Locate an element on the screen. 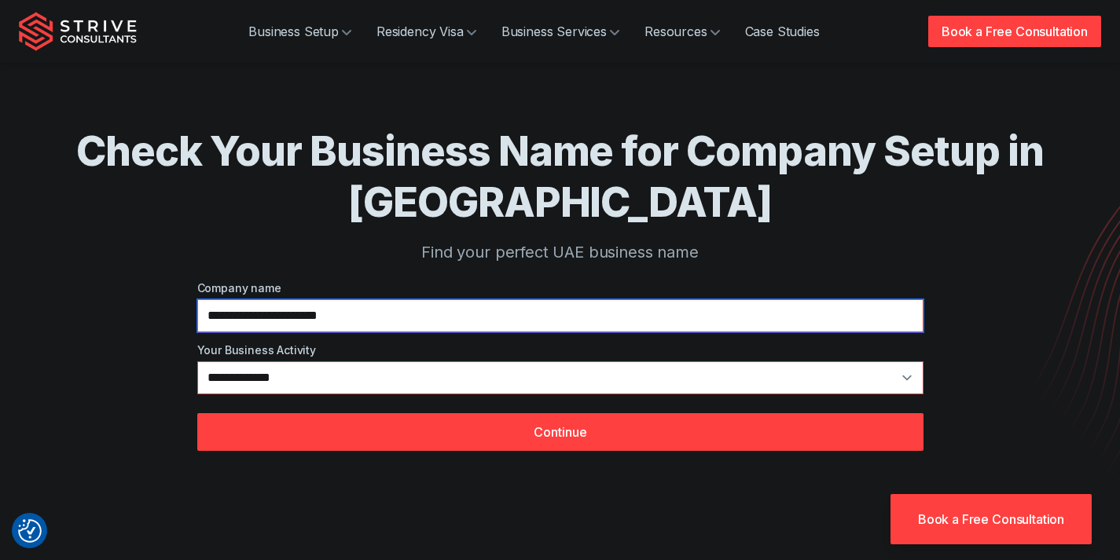 The image size is (1120, 560). p: Find your perfect UAE business name is located at coordinates (560, 252).